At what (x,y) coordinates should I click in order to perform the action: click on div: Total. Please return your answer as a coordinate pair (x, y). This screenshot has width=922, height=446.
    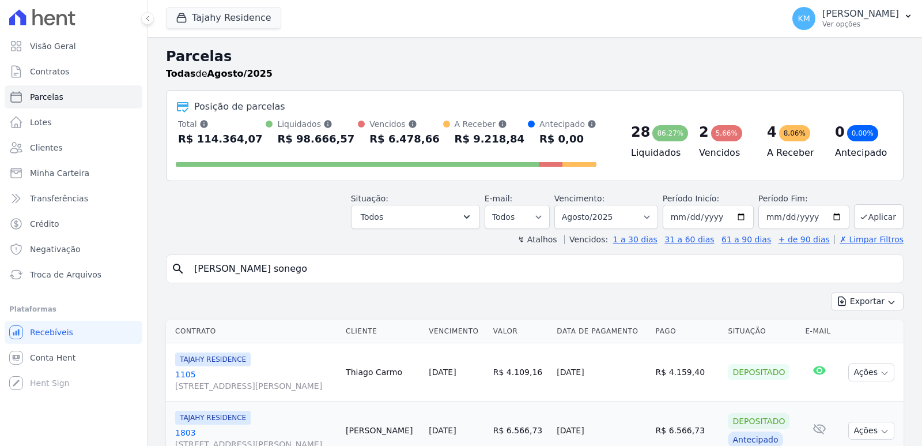
    Looking at the image, I should click on (220, 124).